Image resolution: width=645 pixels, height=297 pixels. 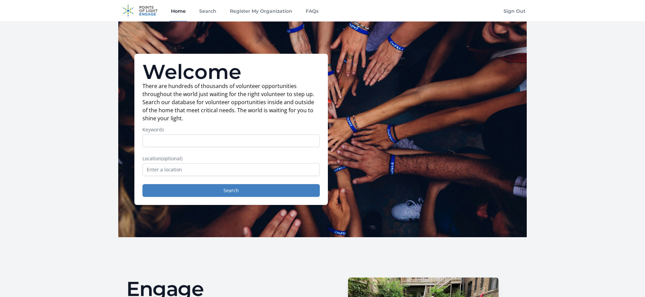 I want to click on button: Search, so click(x=231, y=191).